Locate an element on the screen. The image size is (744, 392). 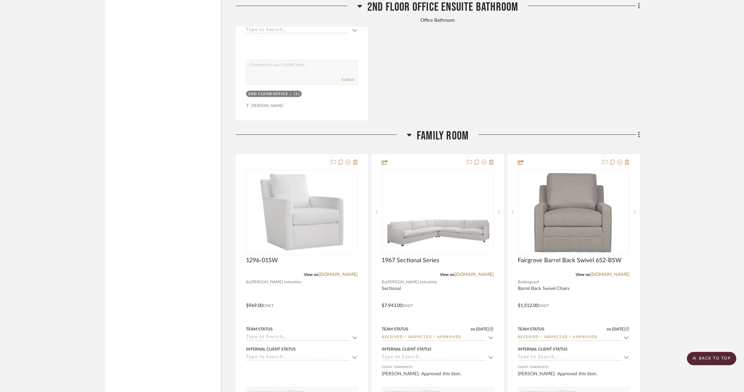
div: (1) is located at coordinates (297, 94).